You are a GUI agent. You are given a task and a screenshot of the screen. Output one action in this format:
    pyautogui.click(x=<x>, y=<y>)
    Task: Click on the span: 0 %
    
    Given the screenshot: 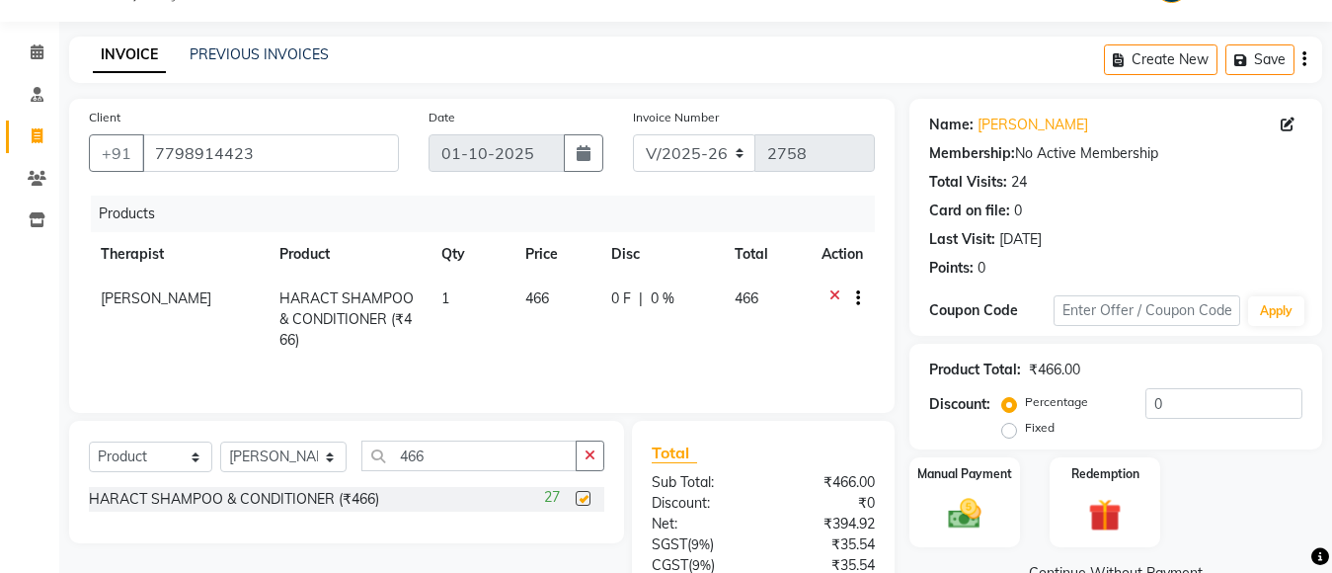 What is the action you would take?
    pyautogui.click(x=663, y=298)
    